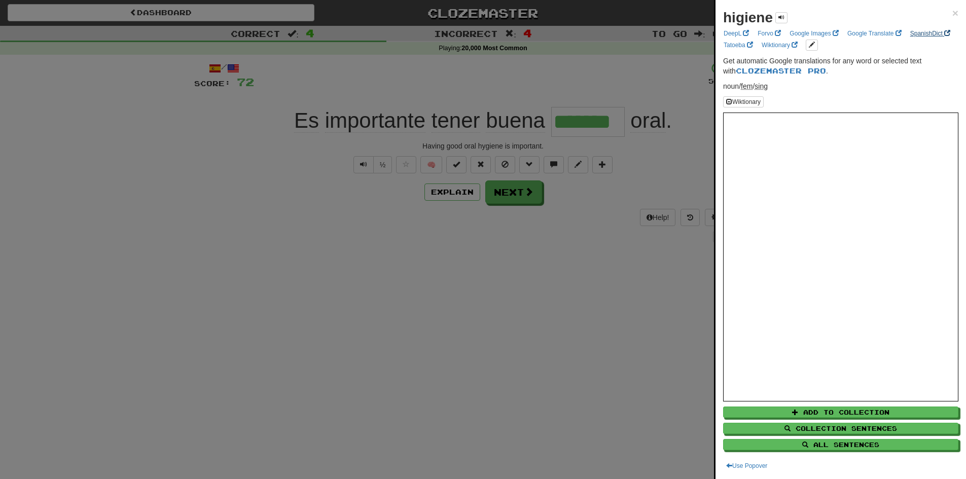  What do you see at coordinates (841, 412) in the screenshot?
I see `button: Add to Collection` at bounding box center [841, 412].